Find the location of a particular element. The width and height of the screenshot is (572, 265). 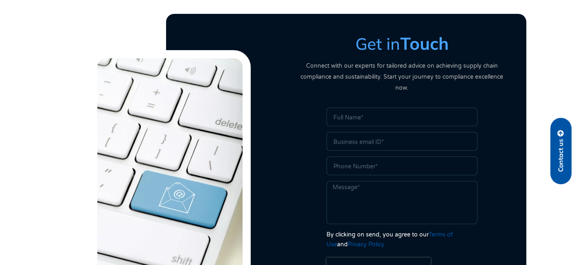

a: Contact us is located at coordinates (561, 151).